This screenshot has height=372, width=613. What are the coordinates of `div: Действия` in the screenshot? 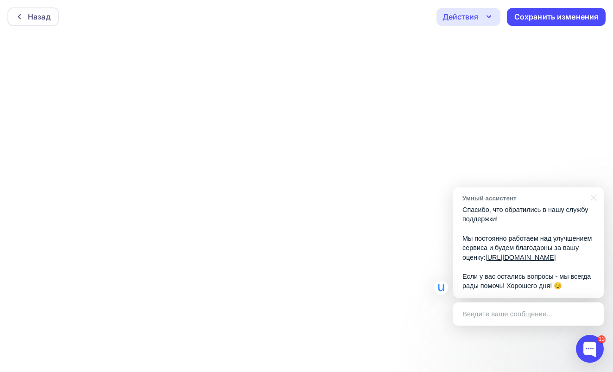 It's located at (460, 17).